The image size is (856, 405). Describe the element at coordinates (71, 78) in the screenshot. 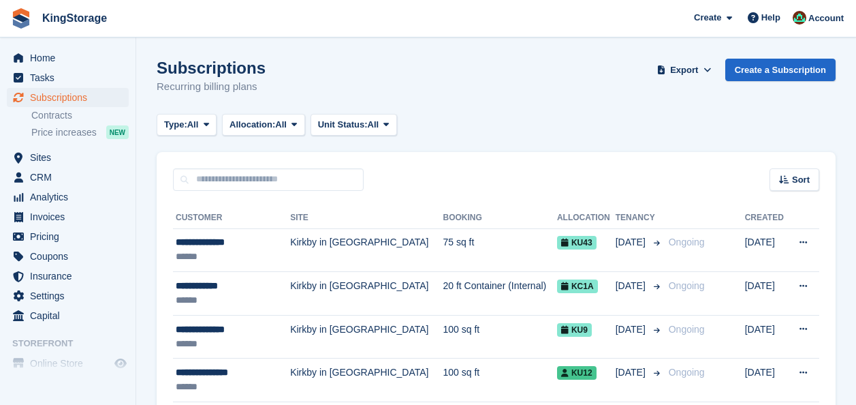

I see `span: Tasks` at that location.